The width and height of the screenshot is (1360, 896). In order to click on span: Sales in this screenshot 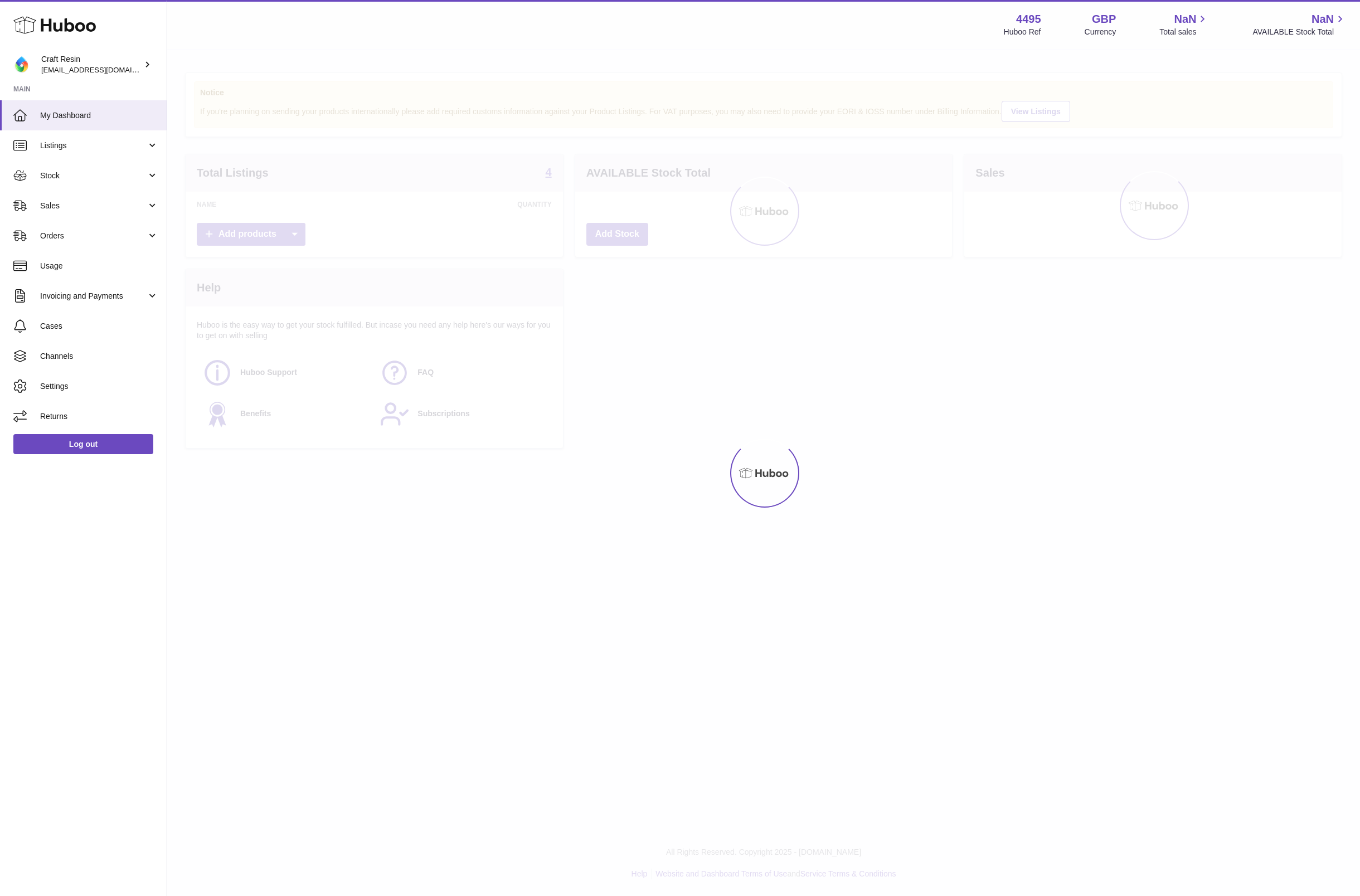, I will do `click(93, 206)`.